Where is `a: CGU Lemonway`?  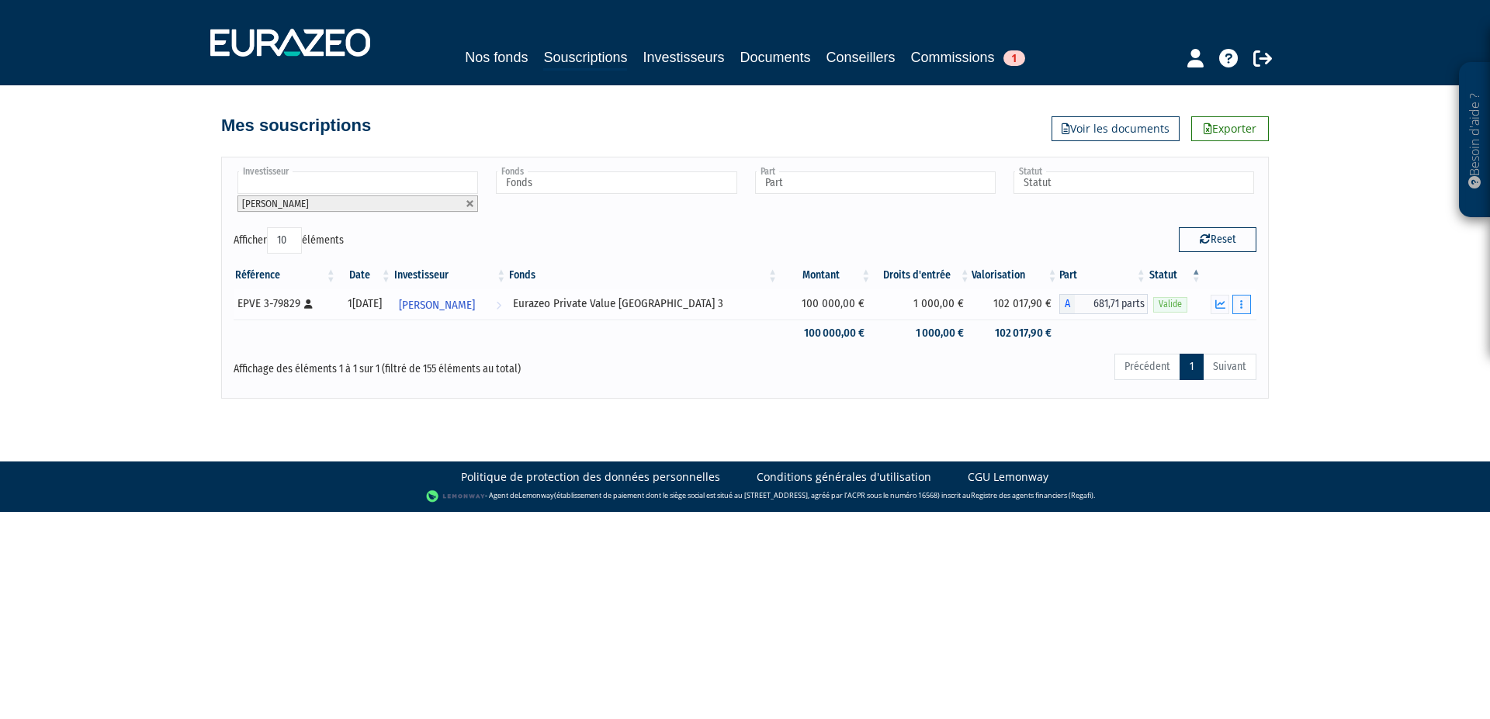 a: CGU Lemonway is located at coordinates (1008, 477).